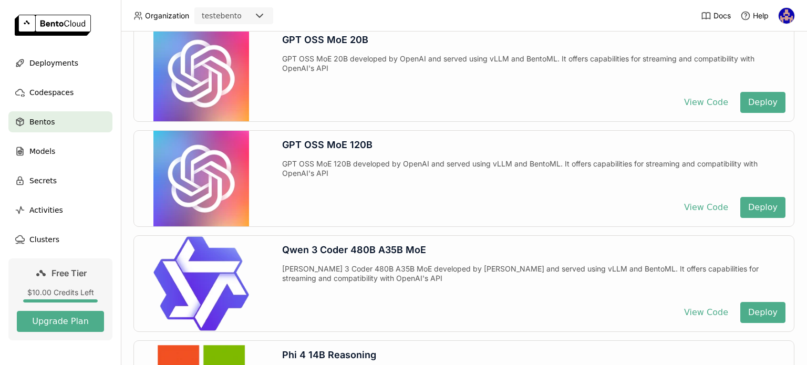  Describe the element at coordinates (60, 181) in the screenshot. I see `a: Secrets` at that location.